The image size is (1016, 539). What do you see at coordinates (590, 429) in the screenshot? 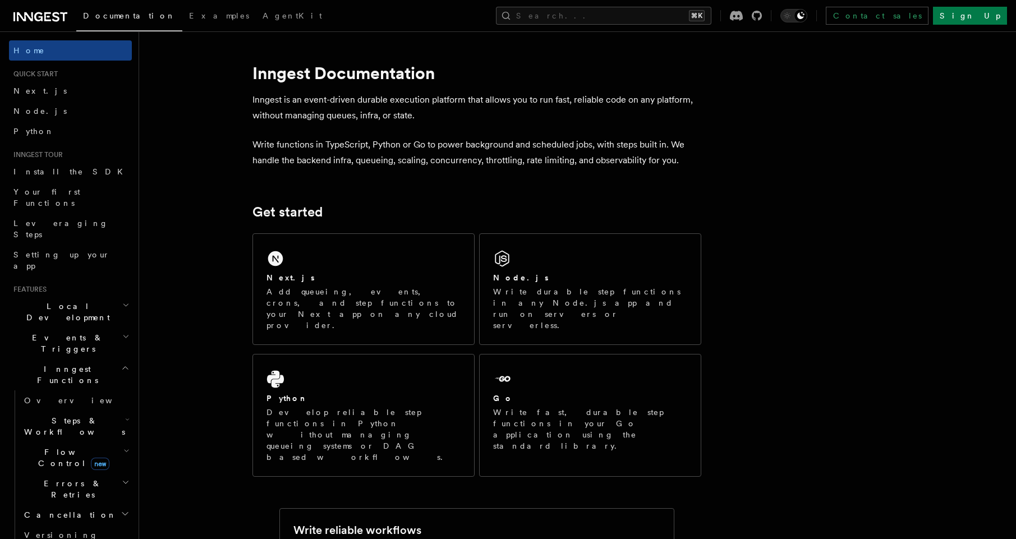
I see `p: Write fast, durable step functions in your Go application using the standard library.` at bounding box center [590, 429].